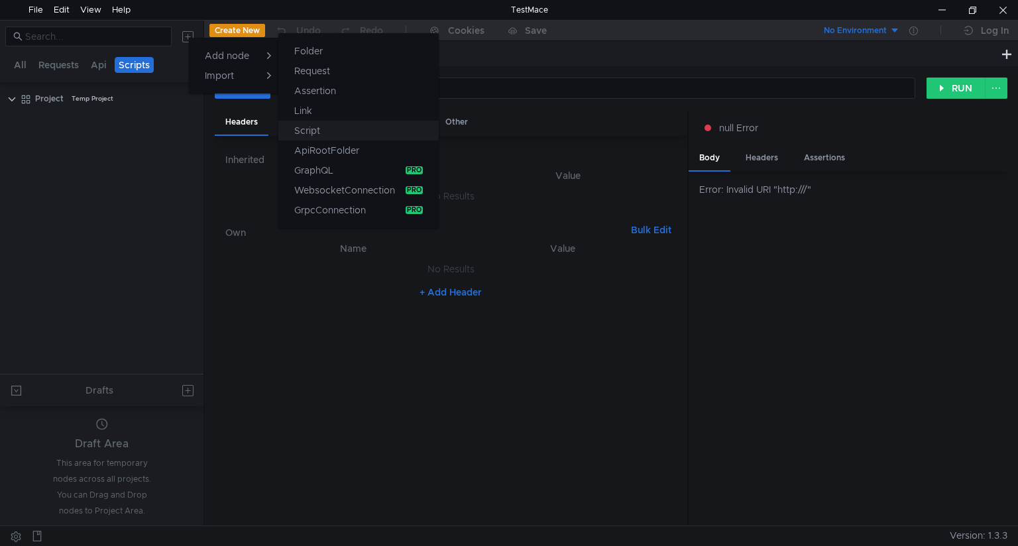  Describe the element at coordinates (358, 111) in the screenshot. I see `button: Link` at that location.